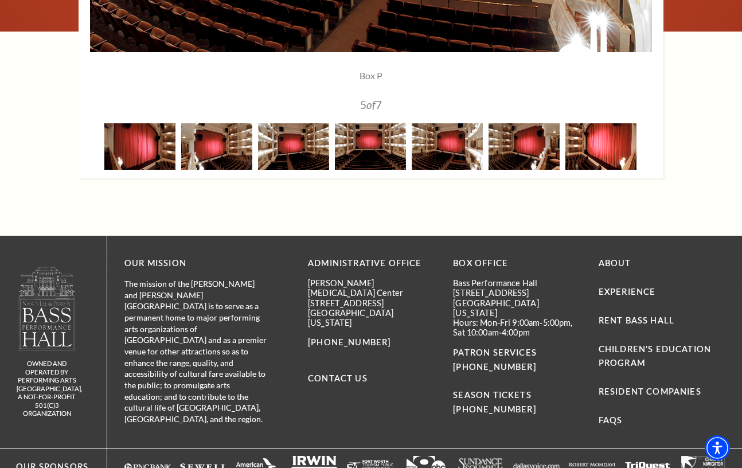 The image size is (742, 468). I want to click on div: Accessibility Menu, so click(717, 448).